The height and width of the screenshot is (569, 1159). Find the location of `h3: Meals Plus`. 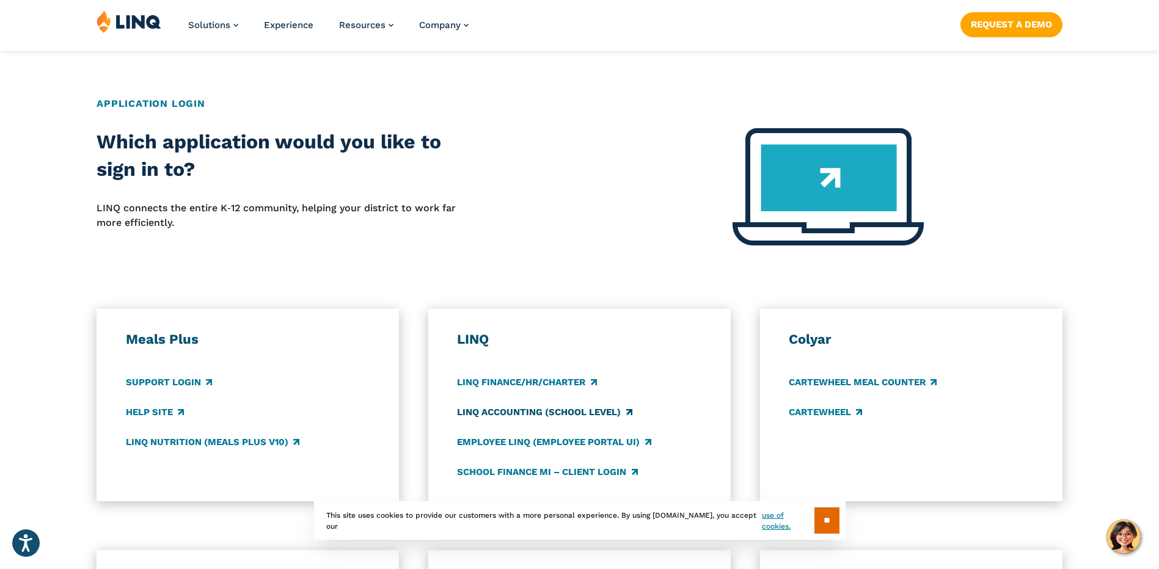

h3: Meals Plus is located at coordinates (248, 340).